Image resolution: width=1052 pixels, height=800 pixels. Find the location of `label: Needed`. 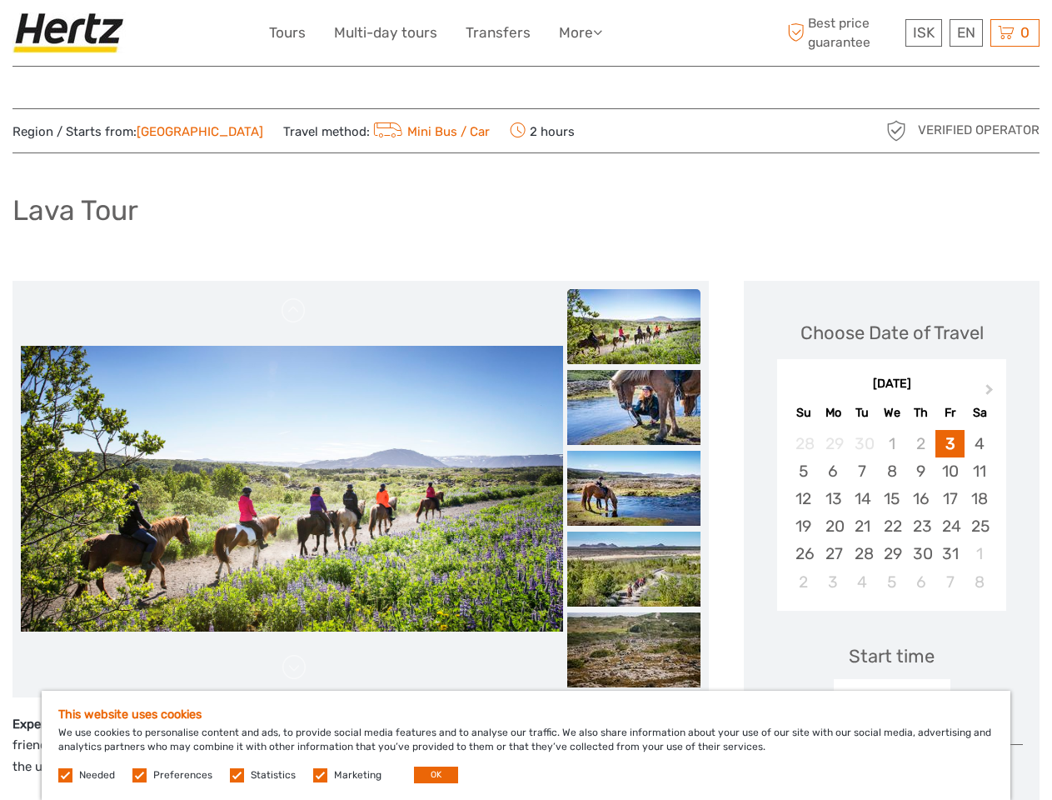

label: Needed is located at coordinates (97, 775).